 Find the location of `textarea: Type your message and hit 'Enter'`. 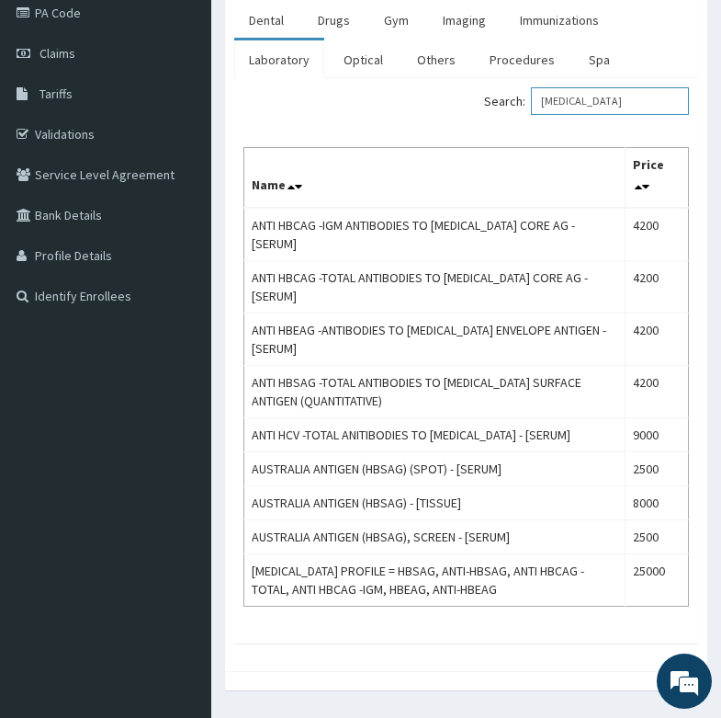

textarea: Type your message and hit 'Enter' is located at coordinates (179, 534).